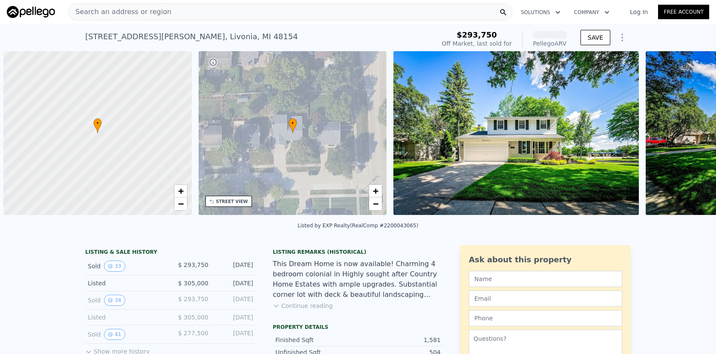 The image size is (716, 354). Describe the element at coordinates (540, 12) in the screenshot. I see `button: Solutions` at that location.